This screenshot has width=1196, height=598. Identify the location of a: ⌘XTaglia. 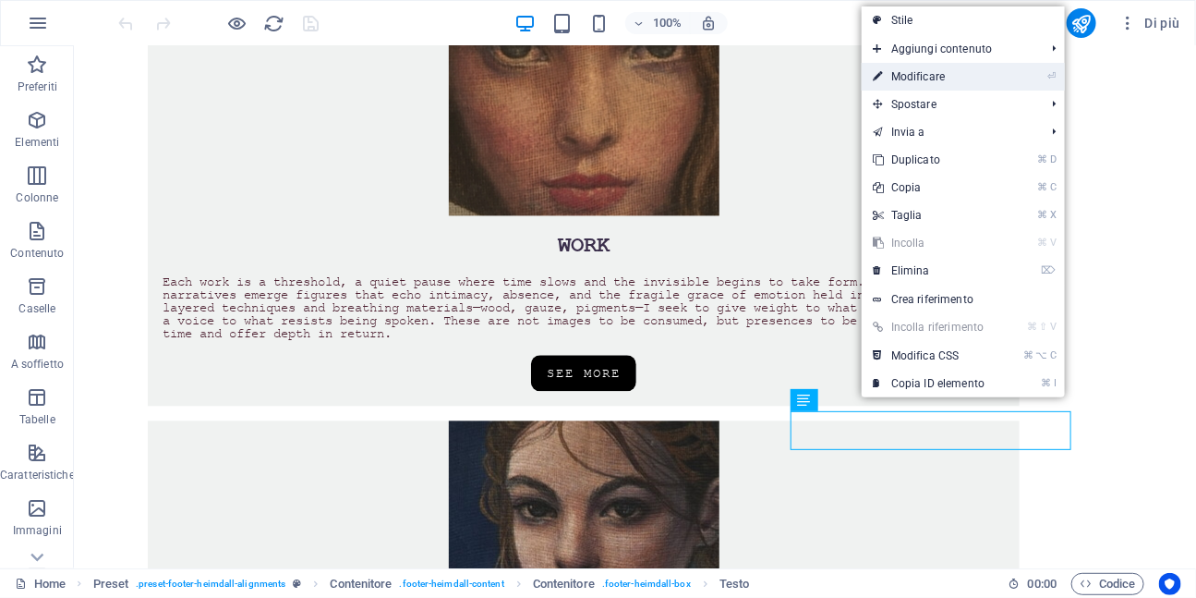
(928, 215).